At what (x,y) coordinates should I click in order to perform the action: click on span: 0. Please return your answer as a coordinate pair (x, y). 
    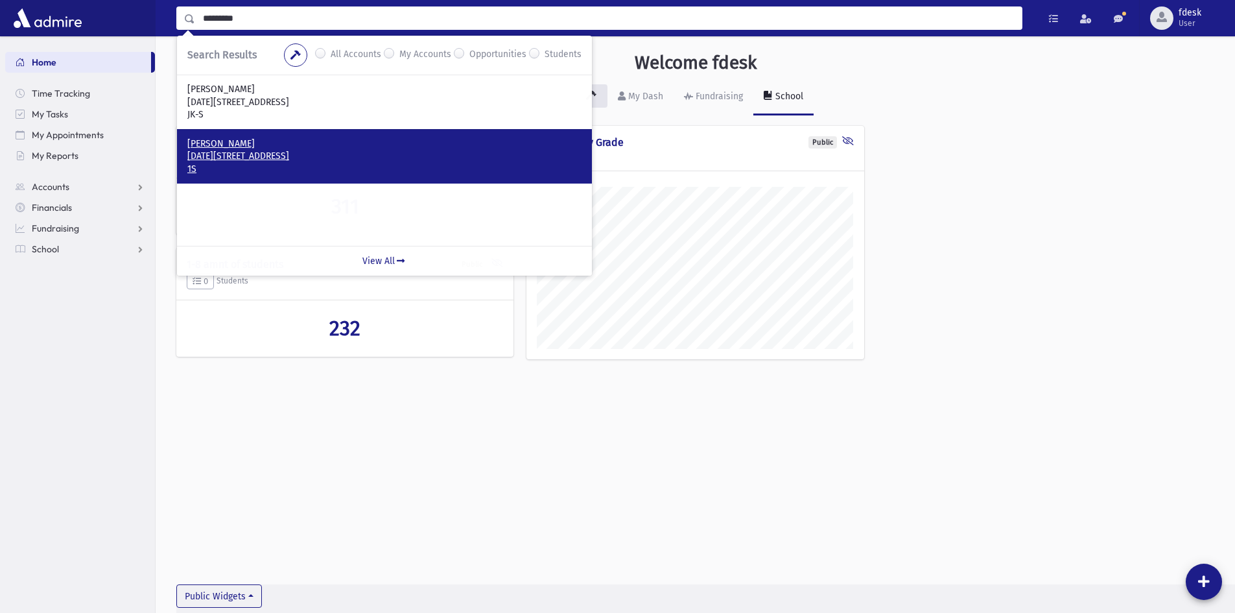
    Looking at the image, I should click on (200, 281).